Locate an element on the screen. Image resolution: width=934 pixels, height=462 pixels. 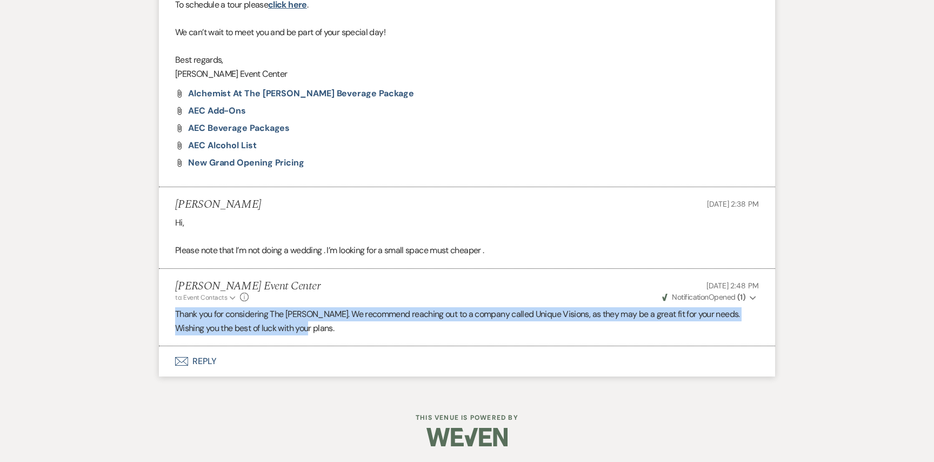
button: Reply is located at coordinates (467, 361).